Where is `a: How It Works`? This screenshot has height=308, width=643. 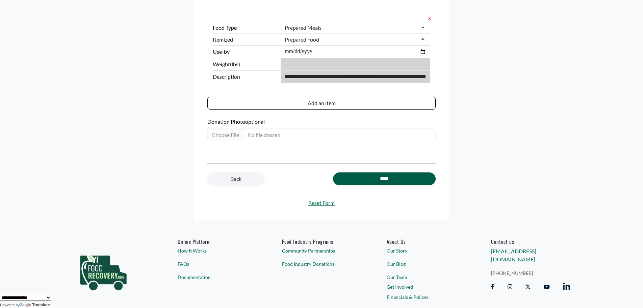
a: How It Works is located at coordinates (217, 250).